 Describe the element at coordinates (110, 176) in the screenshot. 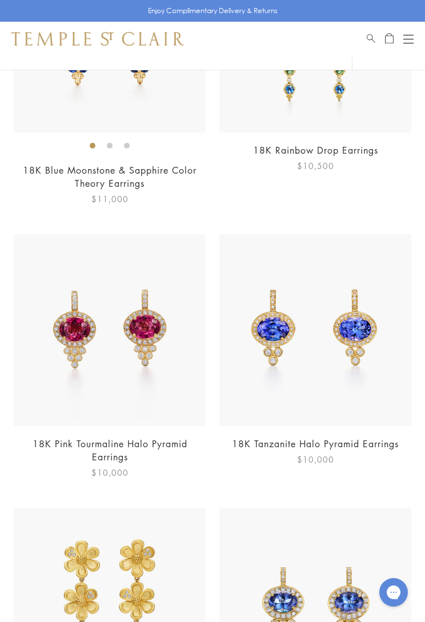

I see `a: 18K Blue Moonstone & Sapphire Color Theory Earrings` at that location.